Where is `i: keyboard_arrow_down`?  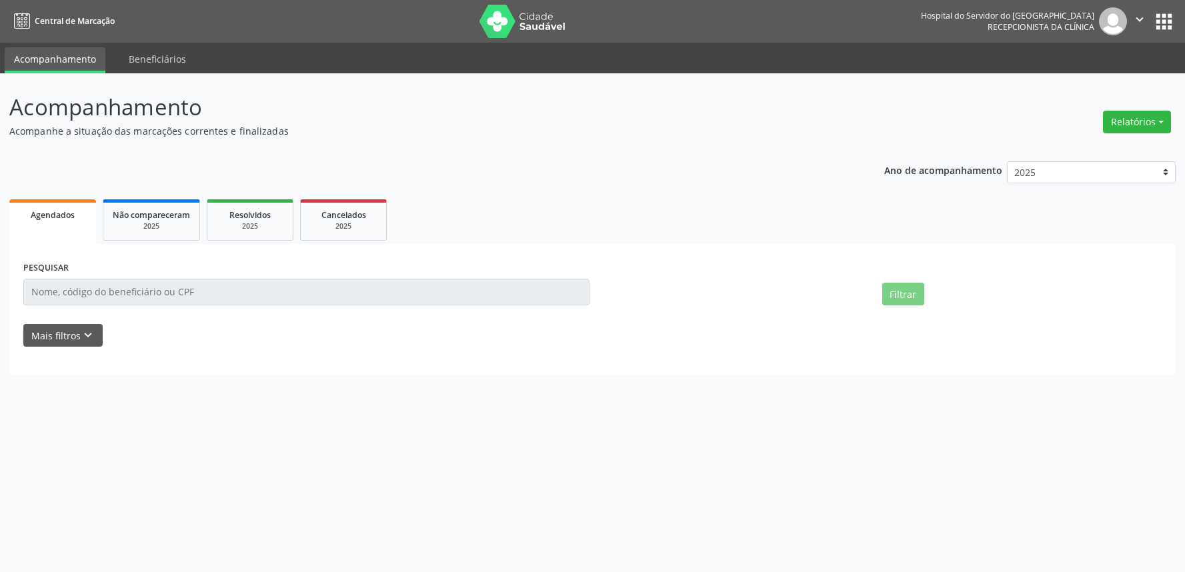 i: keyboard_arrow_down is located at coordinates (88, 335).